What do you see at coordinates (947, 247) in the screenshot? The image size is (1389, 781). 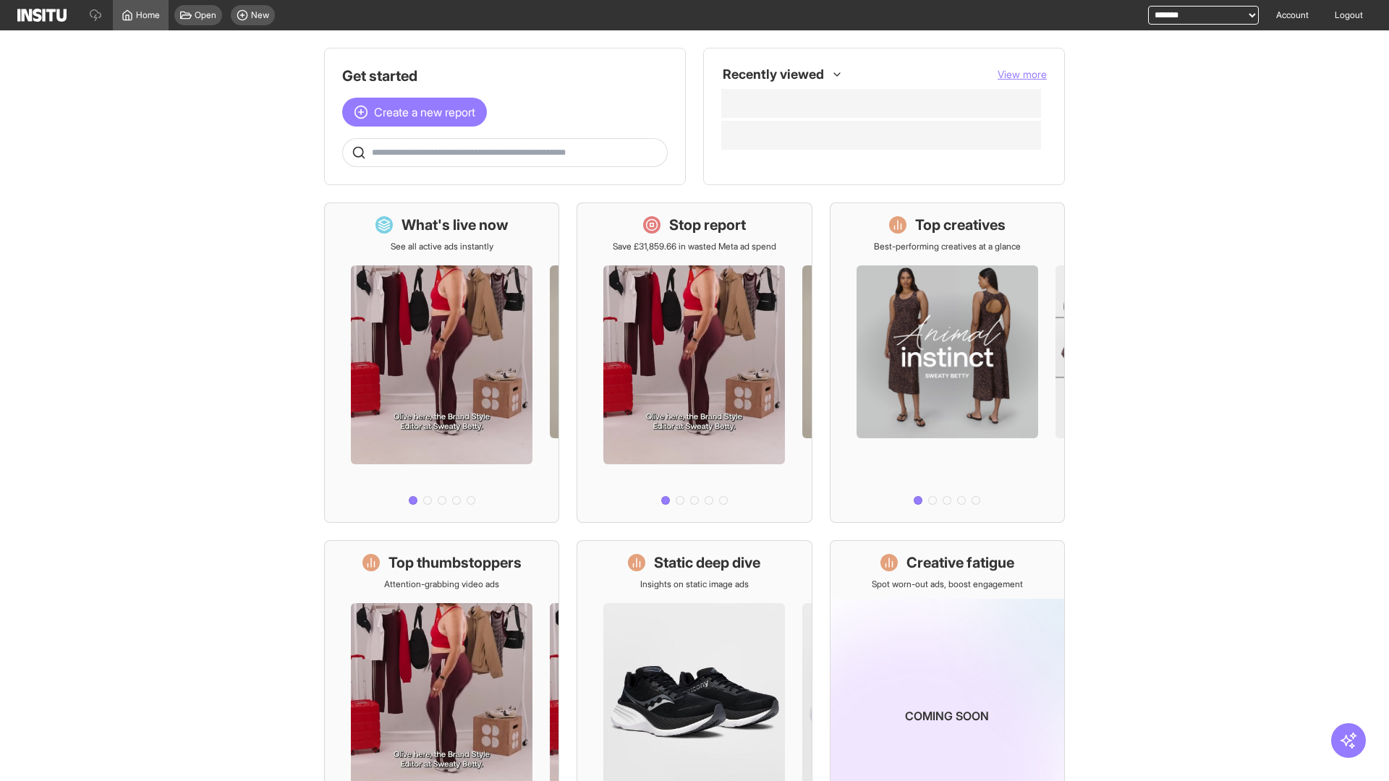 I see `p: Best-performing creatives at a glance` at bounding box center [947, 247].